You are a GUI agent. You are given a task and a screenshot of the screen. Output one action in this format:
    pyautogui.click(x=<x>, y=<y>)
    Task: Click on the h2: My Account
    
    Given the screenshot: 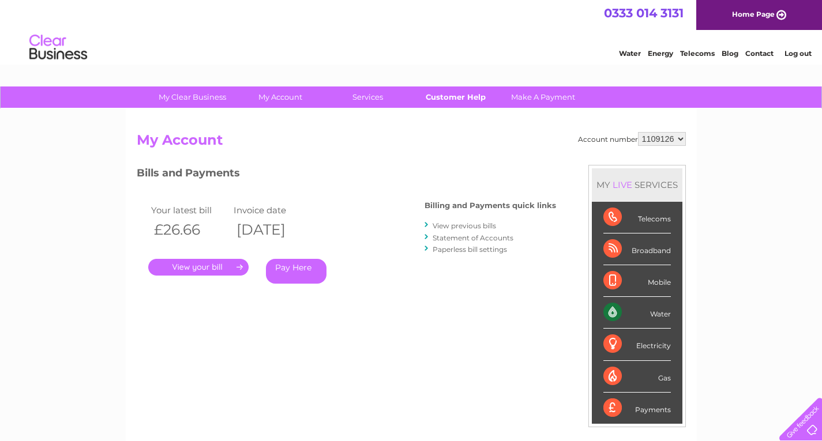 What is the action you would take?
    pyautogui.click(x=411, y=143)
    